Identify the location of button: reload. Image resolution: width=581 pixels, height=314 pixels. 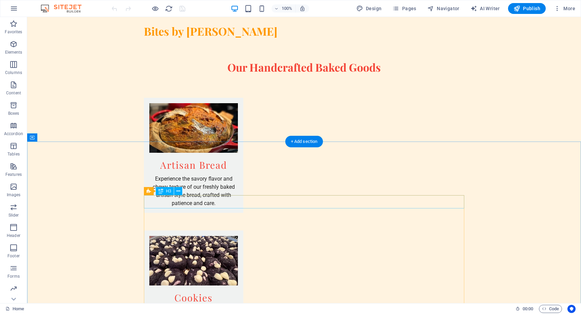
(169, 8).